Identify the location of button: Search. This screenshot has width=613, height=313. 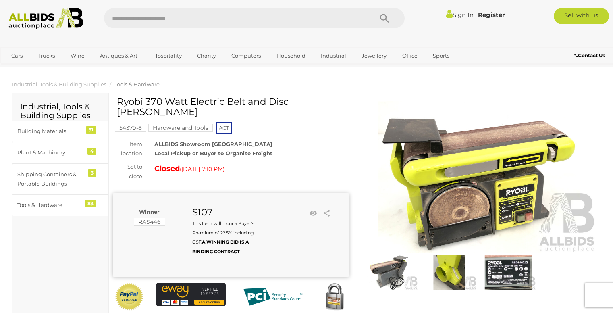
(385, 18).